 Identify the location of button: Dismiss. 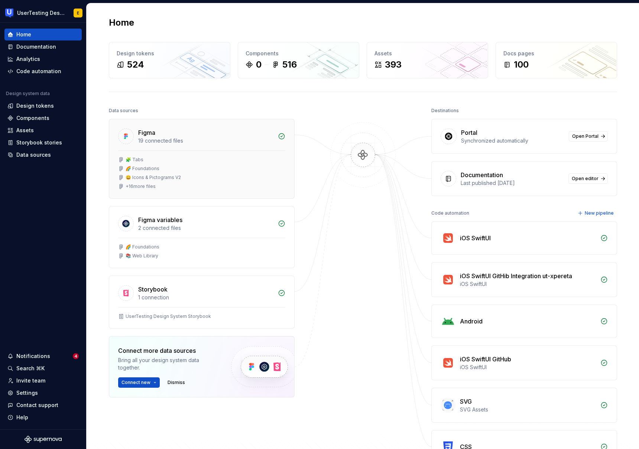
(176, 383).